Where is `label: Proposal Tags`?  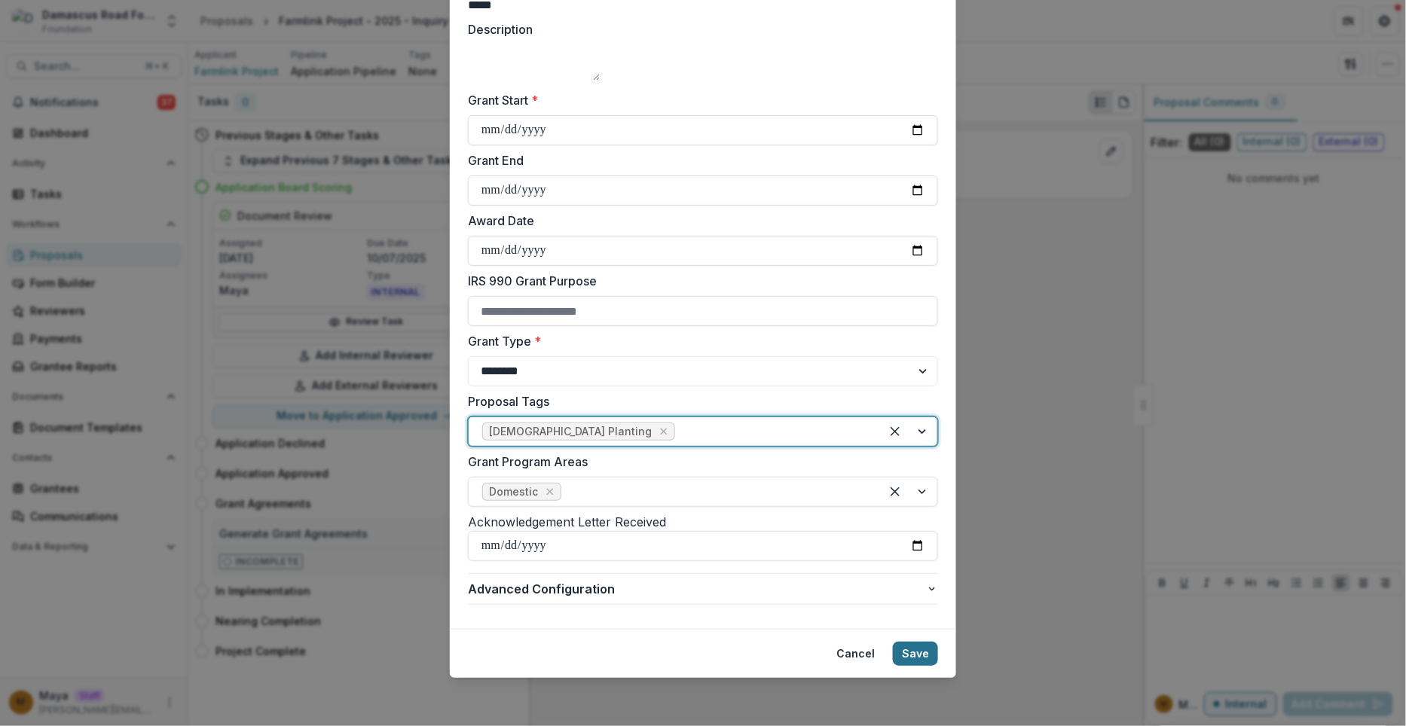
label: Proposal Tags is located at coordinates (698, 401).